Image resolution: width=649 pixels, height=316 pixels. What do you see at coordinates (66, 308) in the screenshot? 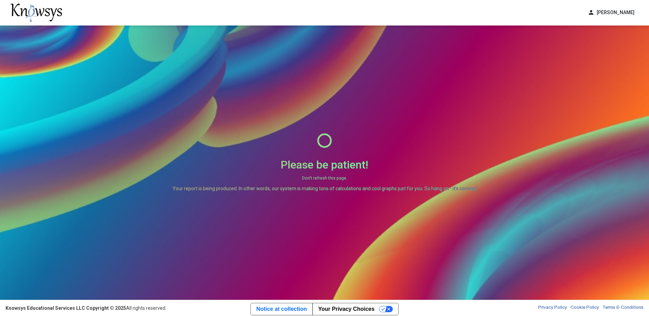
I see `strong: Knowsys Educational Services LLC Copyright © 2025` at bounding box center [66, 308].